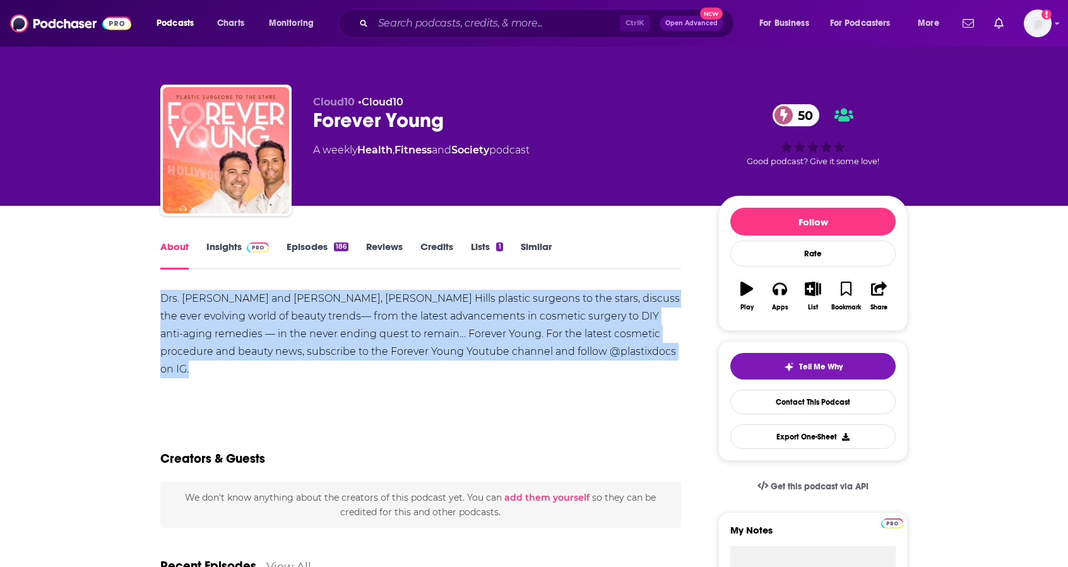 The image size is (1068, 567). What do you see at coordinates (691, 23) in the screenshot?
I see `button: Open AdvancedNew` at bounding box center [691, 23].